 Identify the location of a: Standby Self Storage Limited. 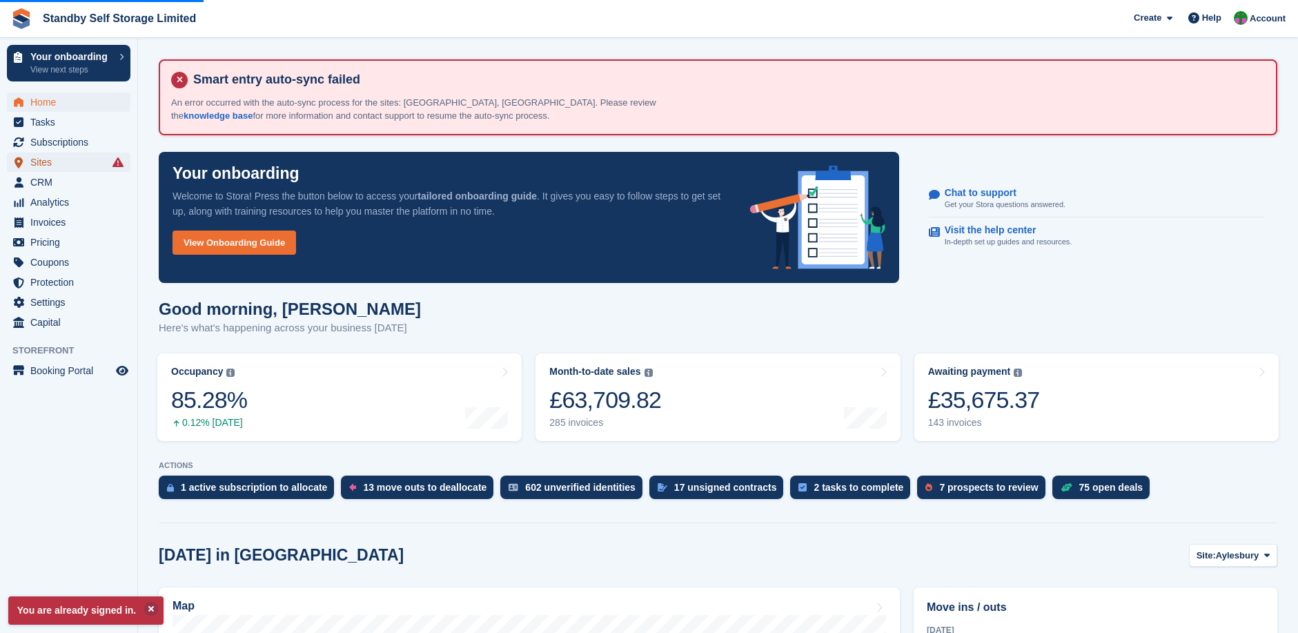
(119, 18).